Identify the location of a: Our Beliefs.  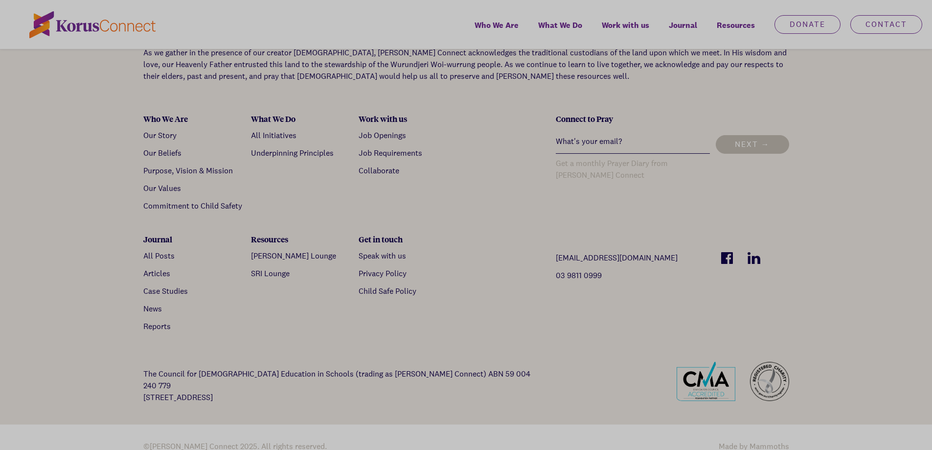
(162, 153).